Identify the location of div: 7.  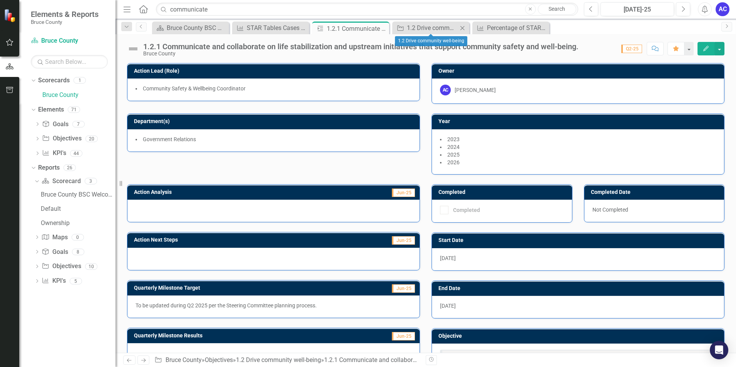
(79, 124).